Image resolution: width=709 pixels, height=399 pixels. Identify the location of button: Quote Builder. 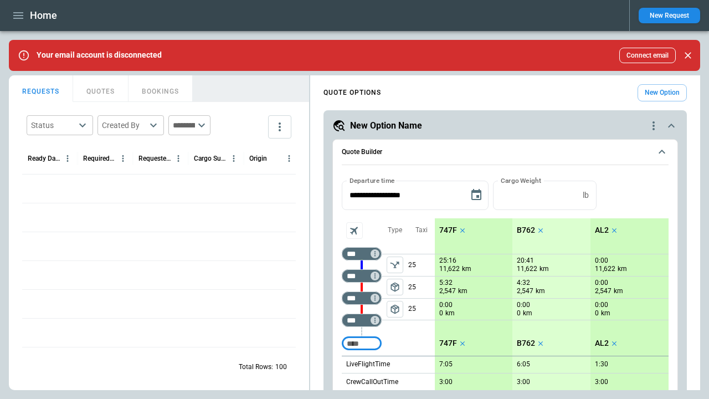
(505, 152).